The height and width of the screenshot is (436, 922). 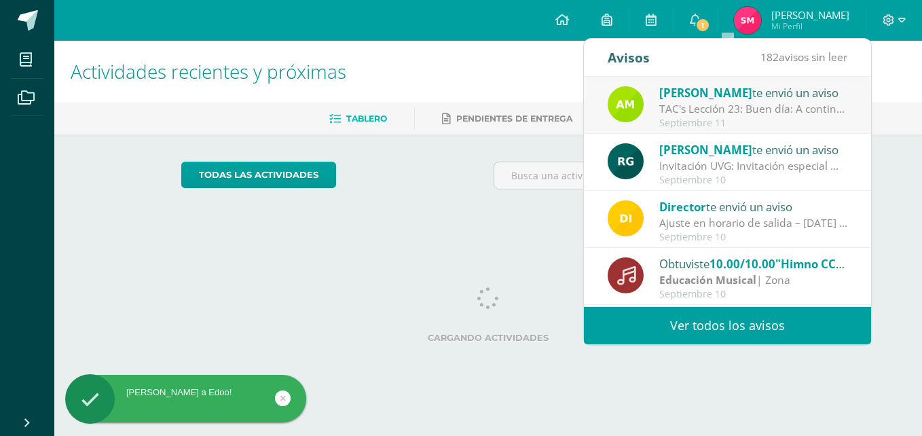 I want to click on span: "Himno CCA", so click(x=812, y=263).